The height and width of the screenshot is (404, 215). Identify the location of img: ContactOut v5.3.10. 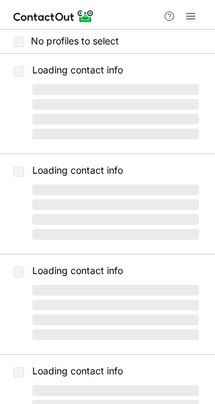
(54, 16).